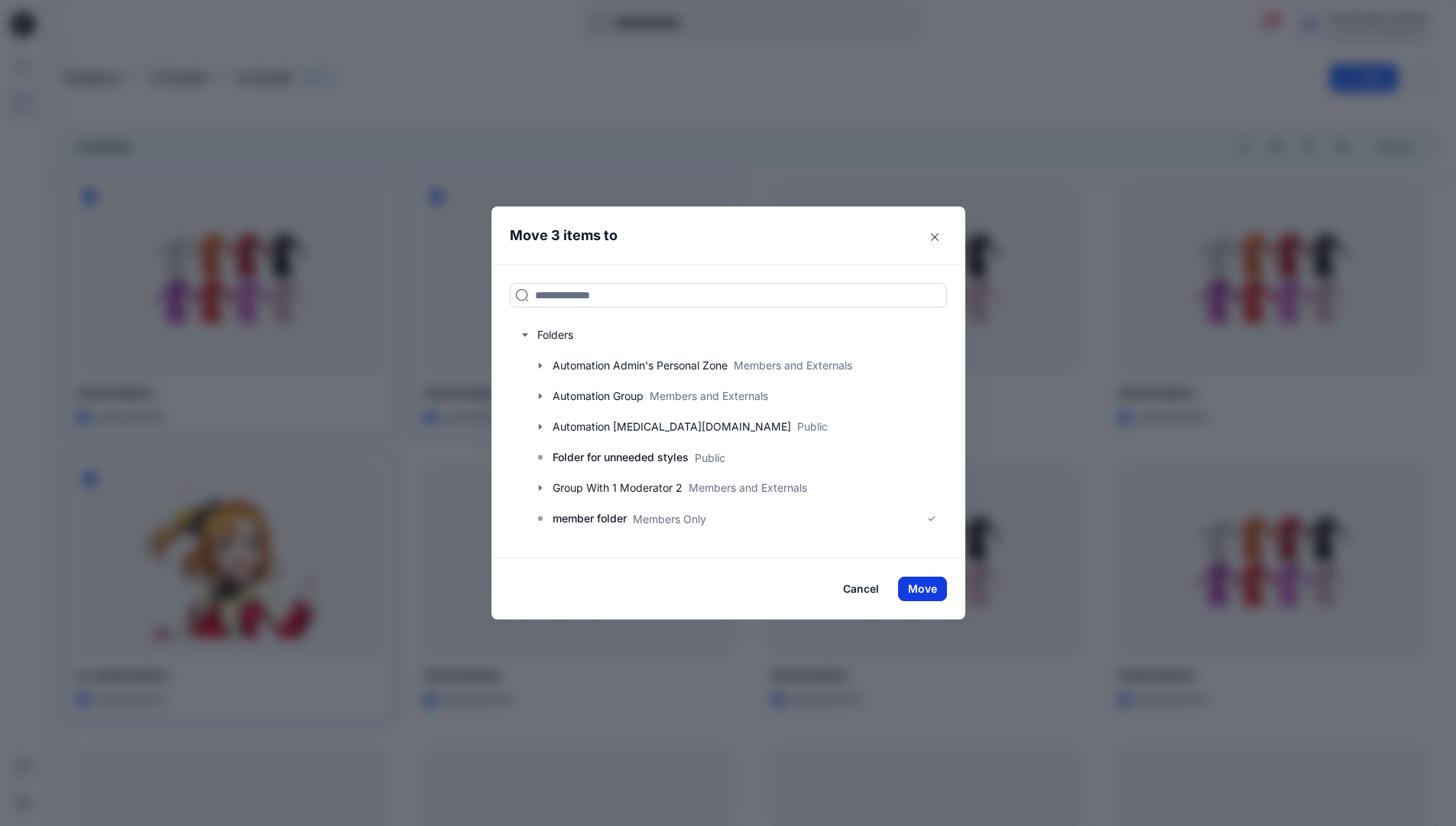  What do you see at coordinates (716, 235) in the screenshot?
I see `header: Move 3 items to` at bounding box center [716, 235].